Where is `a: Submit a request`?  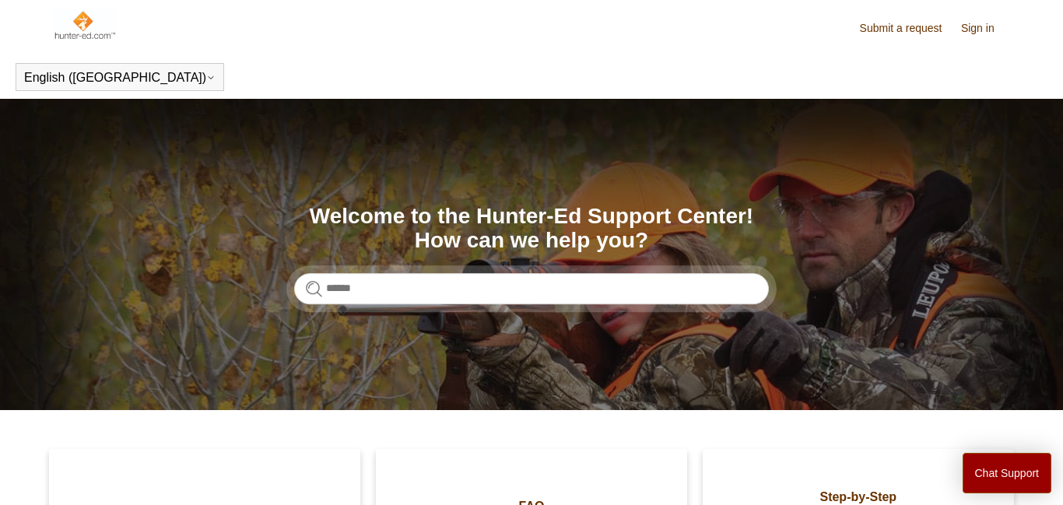
a: Submit a request is located at coordinates (909, 28).